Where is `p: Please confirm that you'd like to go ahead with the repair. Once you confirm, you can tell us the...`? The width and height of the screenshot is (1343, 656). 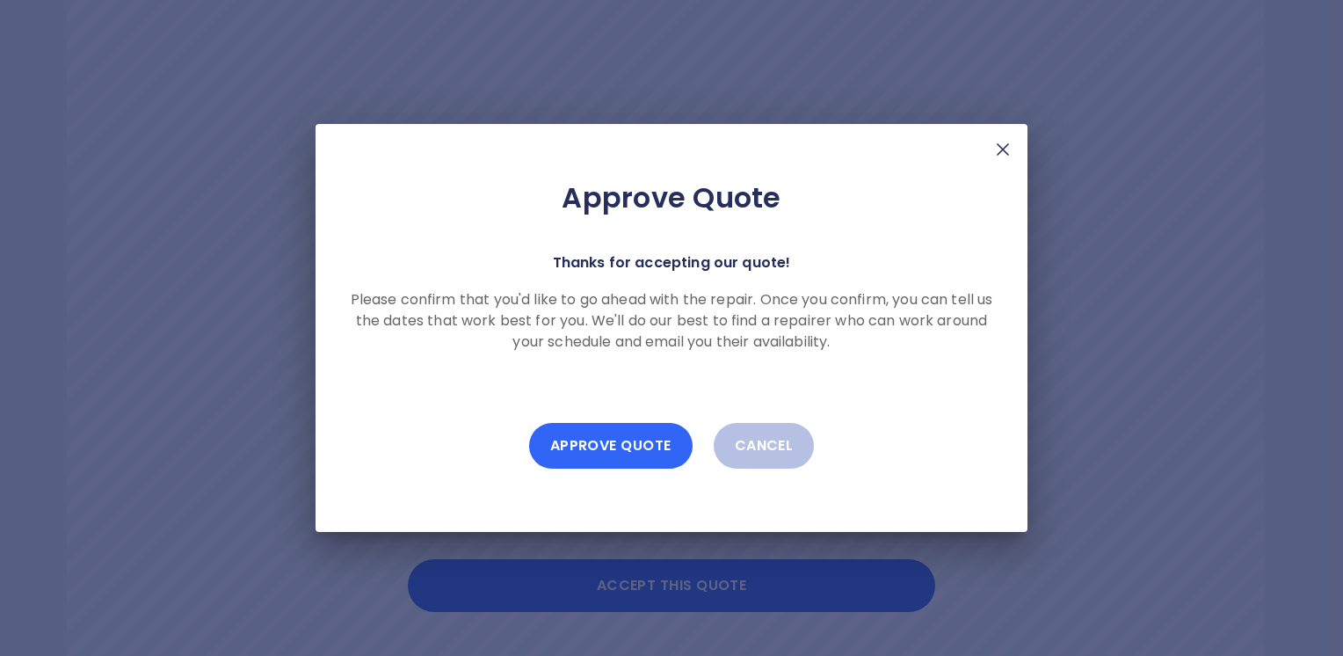
p: Please confirm that you'd like to go ahead with the repair. Once you confirm, you can tell us the... is located at coordinates (672, 321).